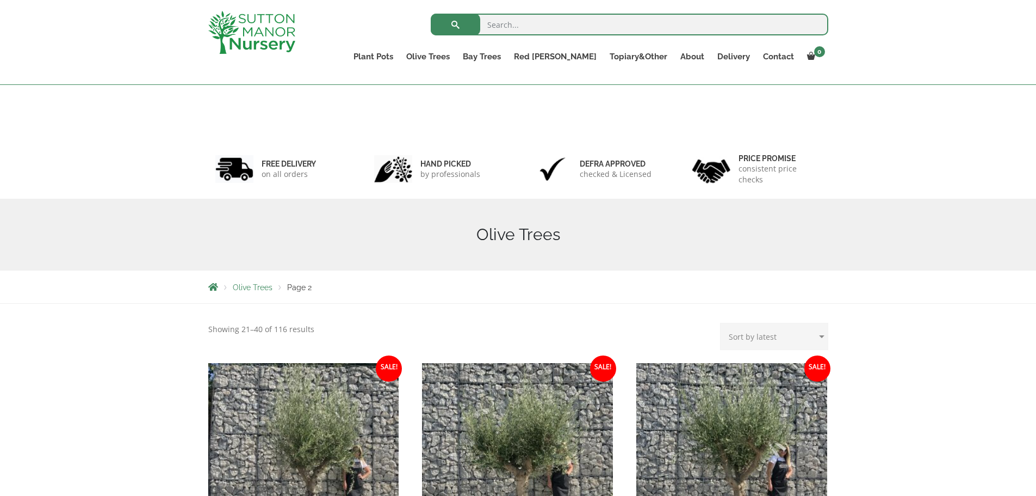 This screenshot has width=1036, height=496. Describe the element at coordinates (779, 57) in the screenshot. I see `a: Contact` at that location.